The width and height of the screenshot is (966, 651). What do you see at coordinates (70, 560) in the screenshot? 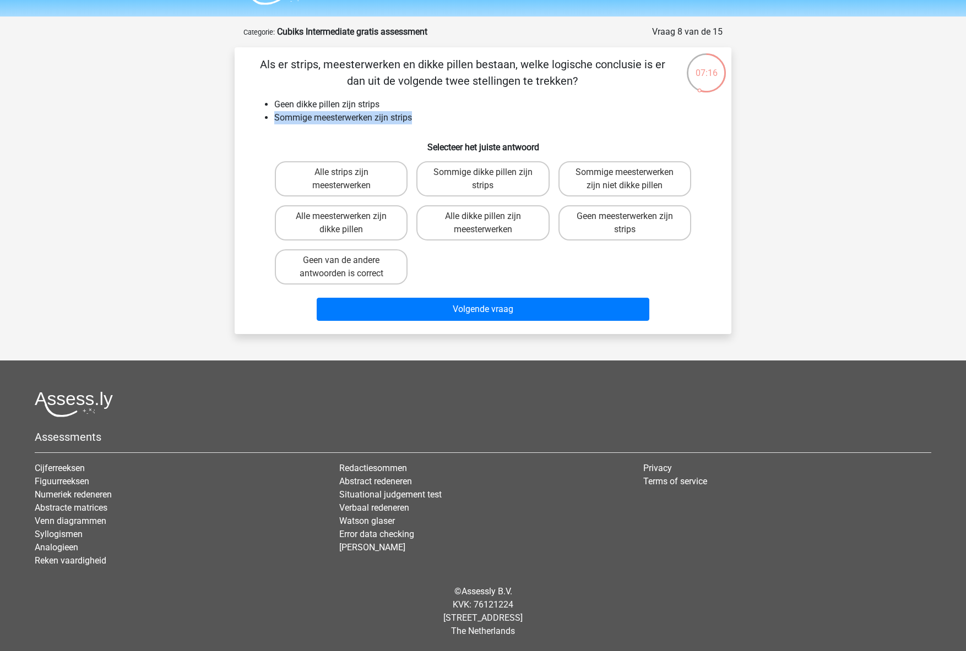
I see `a: Reken vaardigheid` at bounding box center [70, 560].